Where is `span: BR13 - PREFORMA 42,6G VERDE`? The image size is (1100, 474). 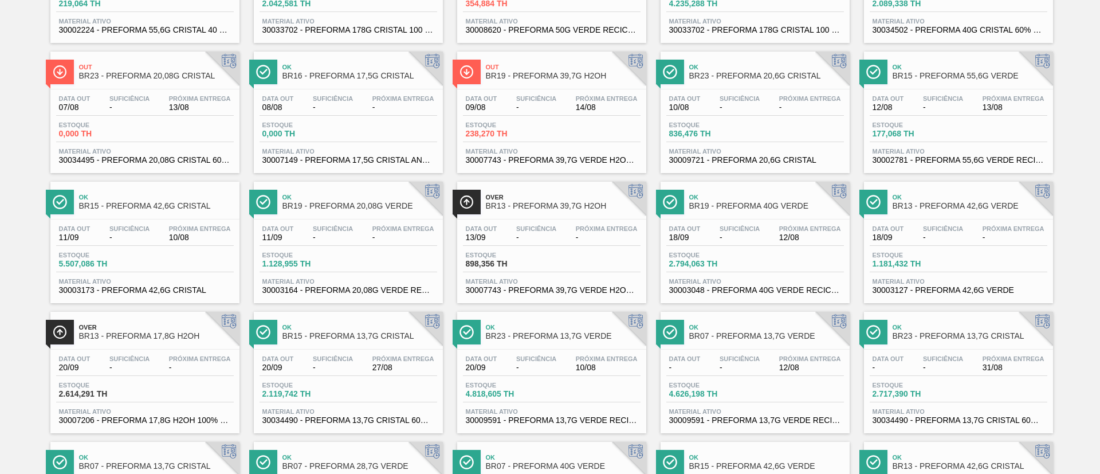
span: BR13 - PREFORMA 42,6G VERDE is located at coordinates (970, 206).